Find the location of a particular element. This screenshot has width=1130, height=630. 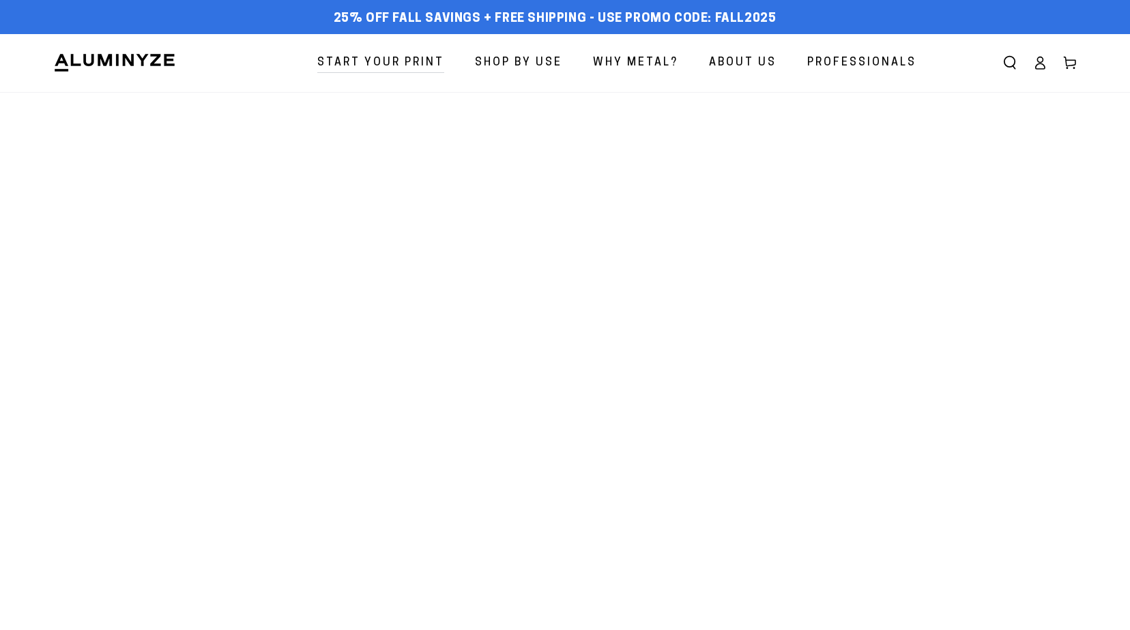

span: 25% off FALL Savings + Free Shipping - Use Promo Code: FALL2025 is located at coordinates (555, 19).